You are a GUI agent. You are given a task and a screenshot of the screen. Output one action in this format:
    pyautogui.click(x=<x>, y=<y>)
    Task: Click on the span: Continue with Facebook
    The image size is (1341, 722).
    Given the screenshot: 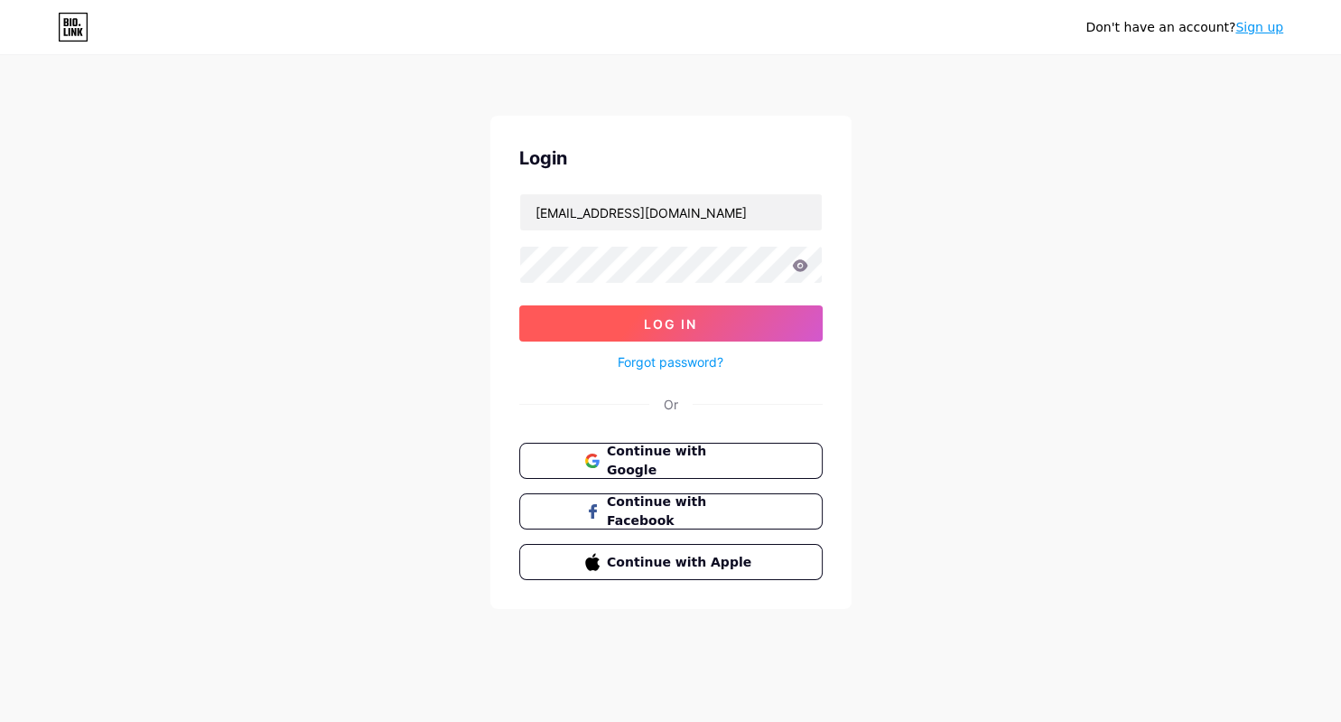 What is the action you would take?
    pyautogui.click(x=681, y=511)
    